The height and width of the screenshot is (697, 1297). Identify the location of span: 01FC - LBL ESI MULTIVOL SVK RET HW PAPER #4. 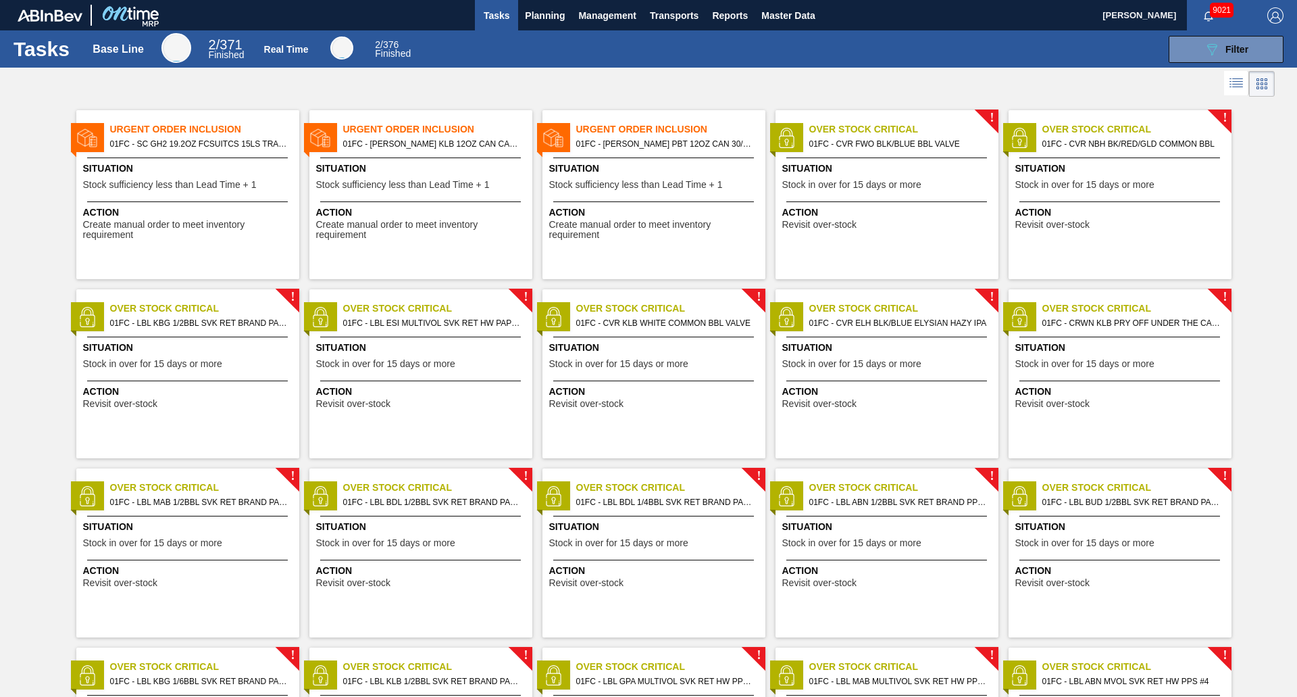
(432, 323).